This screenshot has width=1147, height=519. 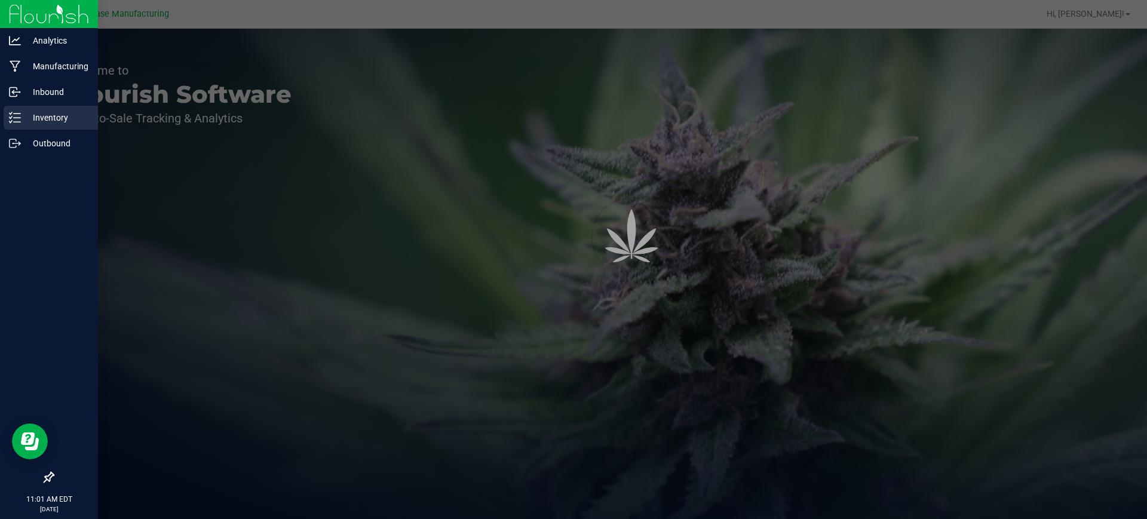 What do you see at coordinates (15, 41) in the screenshot?
I see `inline-svg: Analytics` at bounding box center [15, 41].